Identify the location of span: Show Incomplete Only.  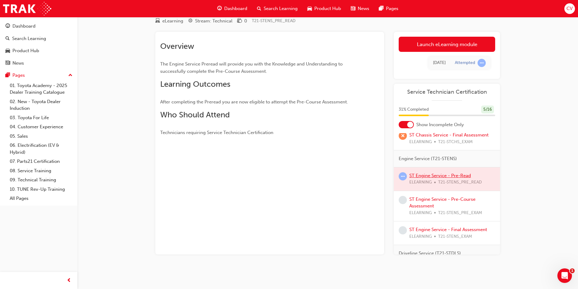
(440, 125).